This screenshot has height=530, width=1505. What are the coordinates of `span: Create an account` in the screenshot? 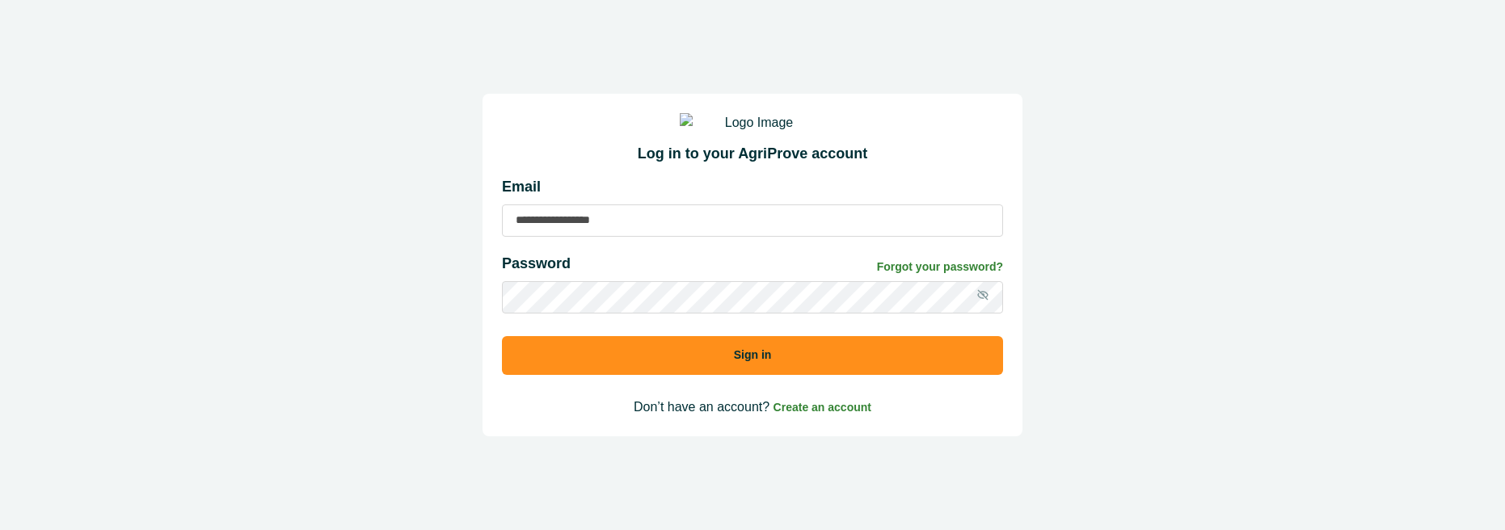 It's located at (822, 407).